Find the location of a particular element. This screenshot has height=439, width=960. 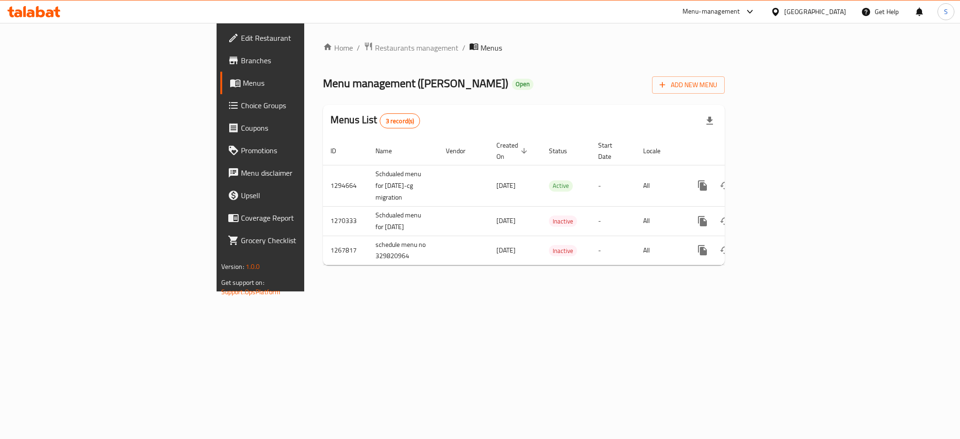

a: Promotions is located at coordinates (298, 150).